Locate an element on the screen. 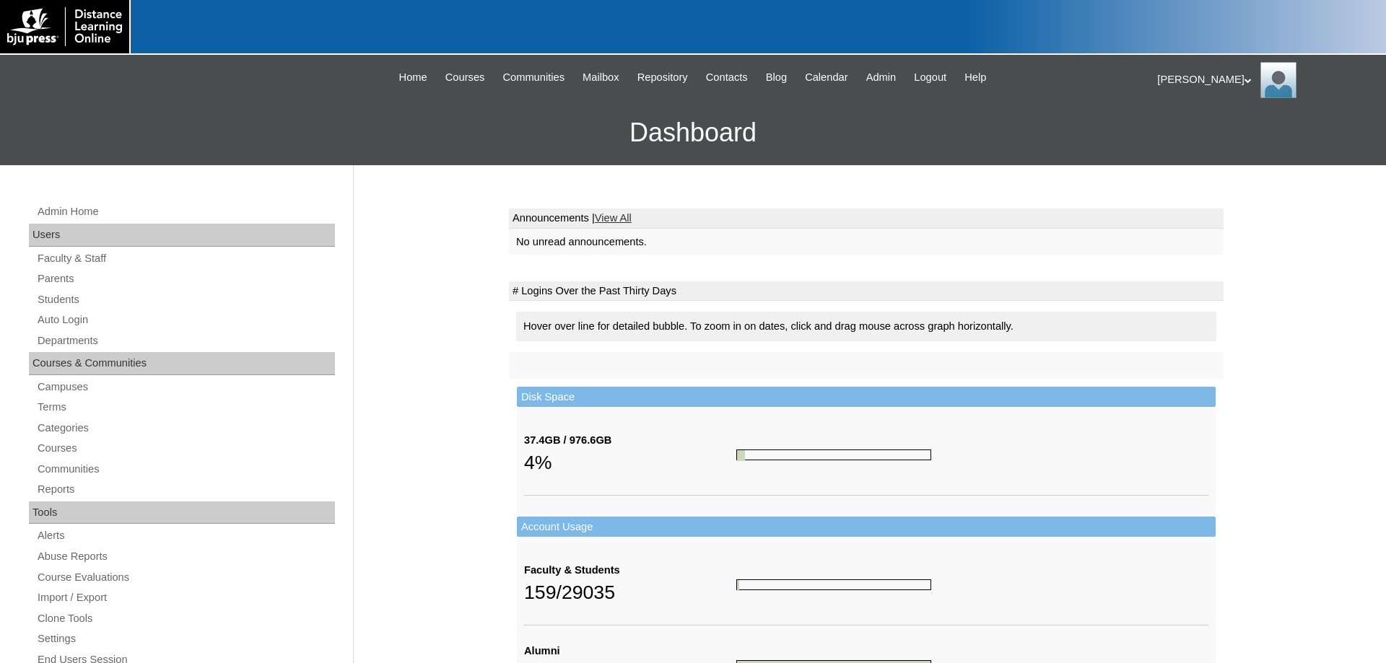 This screenshot has height=663, width=1386. img: logo-white.png is located at coordinates (64, 27).